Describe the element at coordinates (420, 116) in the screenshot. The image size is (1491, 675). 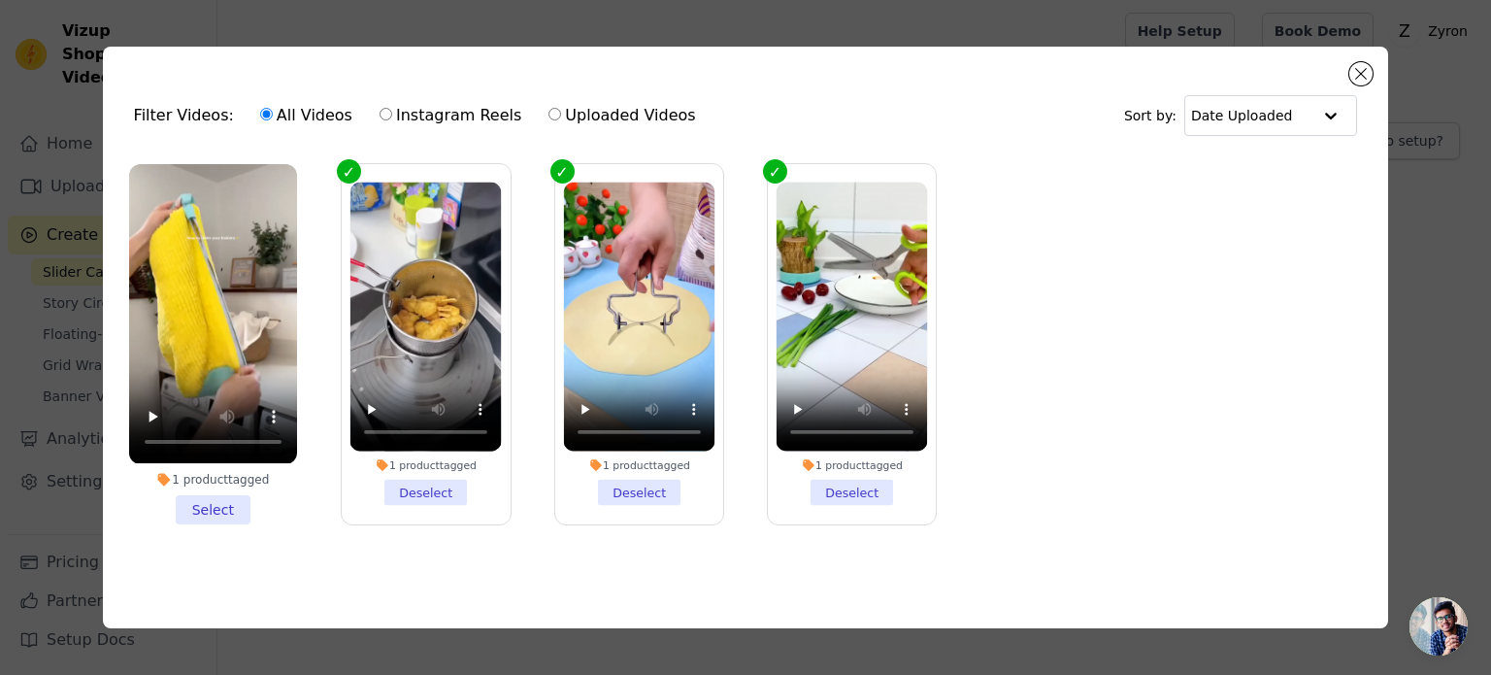
I see `div: Filter Videos:` at that location.